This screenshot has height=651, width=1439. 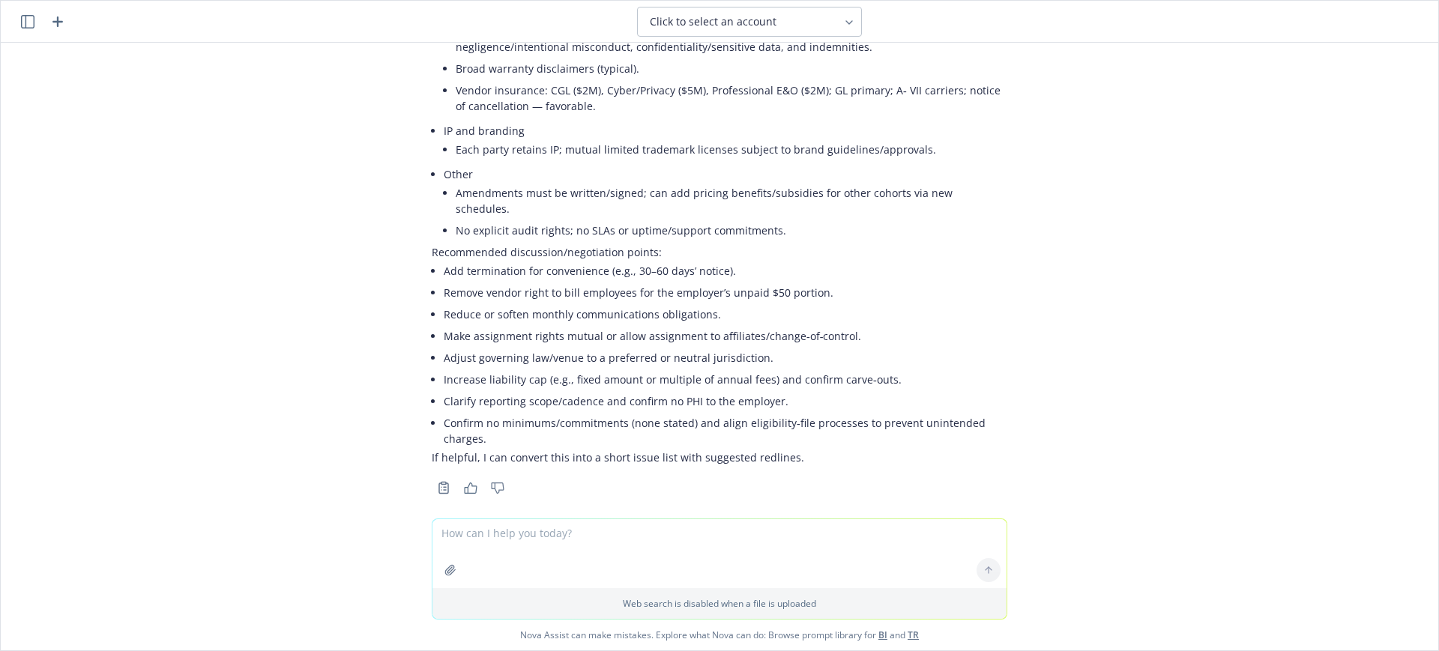 I want to click on li: Increase liability cap (e.g., fixed amount or multiple of annual fees) and confirm carve‑outs., so click(x=726, y=379).